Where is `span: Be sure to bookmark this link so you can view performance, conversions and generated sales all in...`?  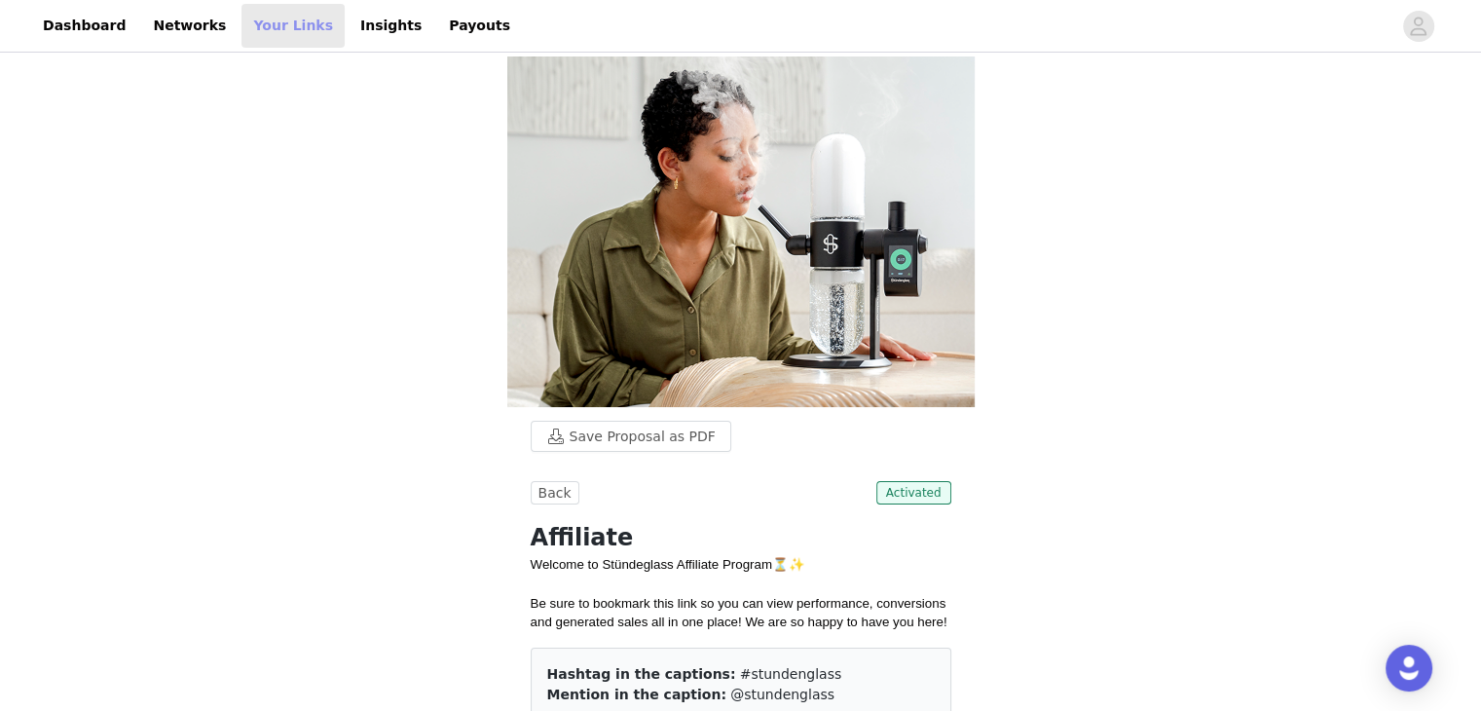 span: Be sure to bookmark this link so you can view performance, conversions and generated sales all in... is located at coordinates (739, 613).